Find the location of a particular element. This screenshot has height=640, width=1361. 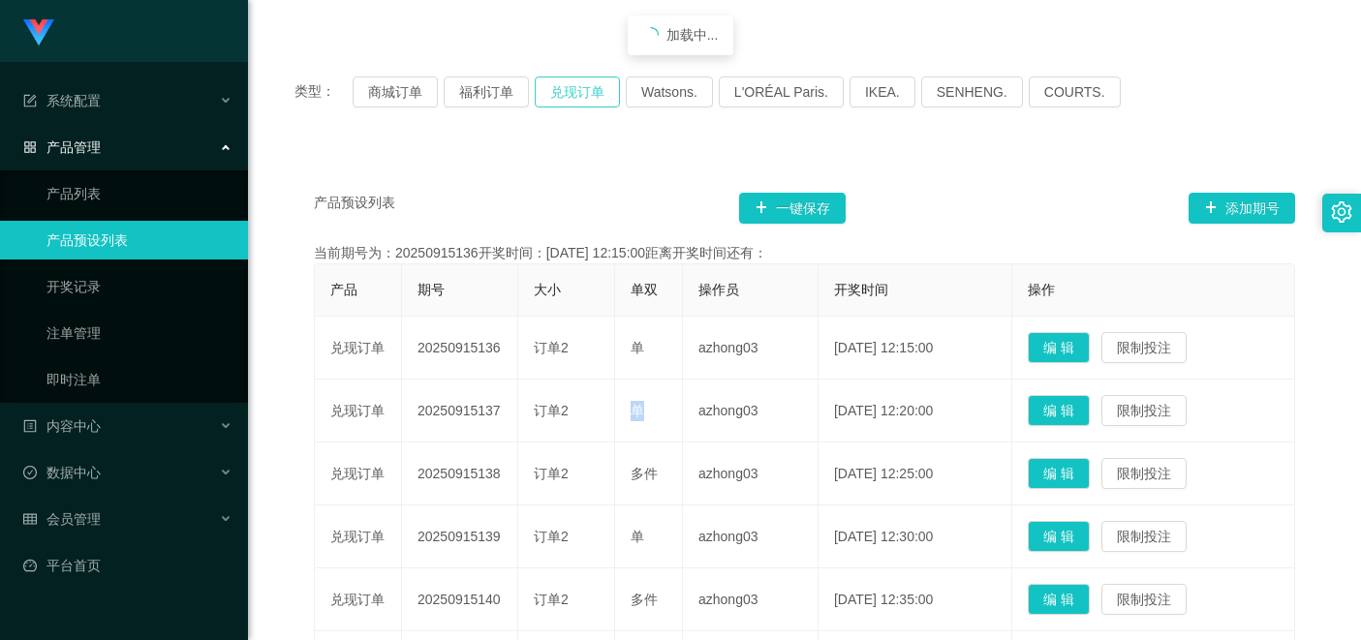

a: 产品预设列表 is located at coordinates (139, 240).